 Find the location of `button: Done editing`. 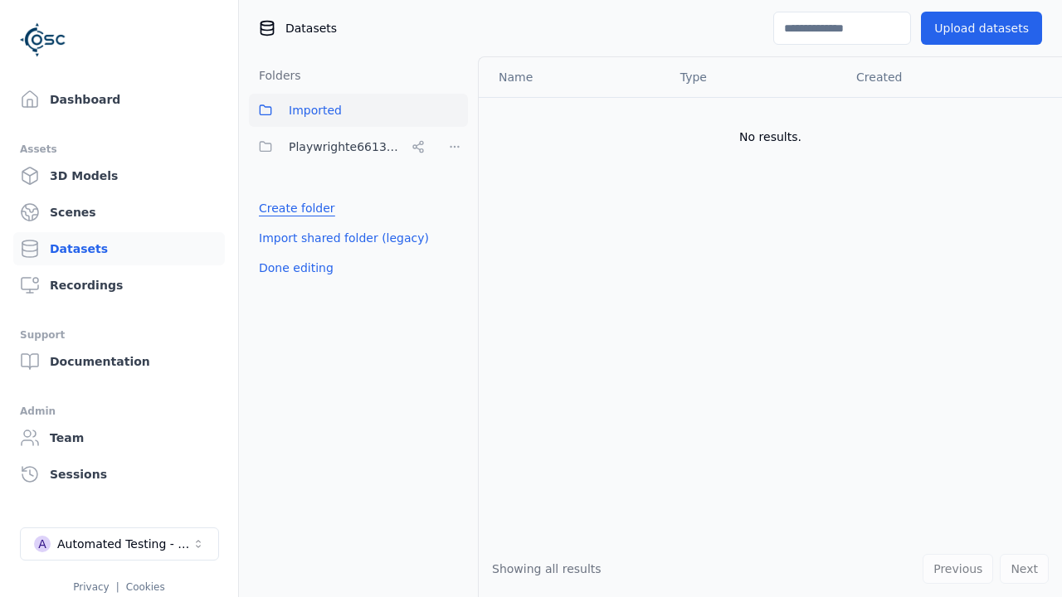

button: Done editing is located at coordinates (296, 268).